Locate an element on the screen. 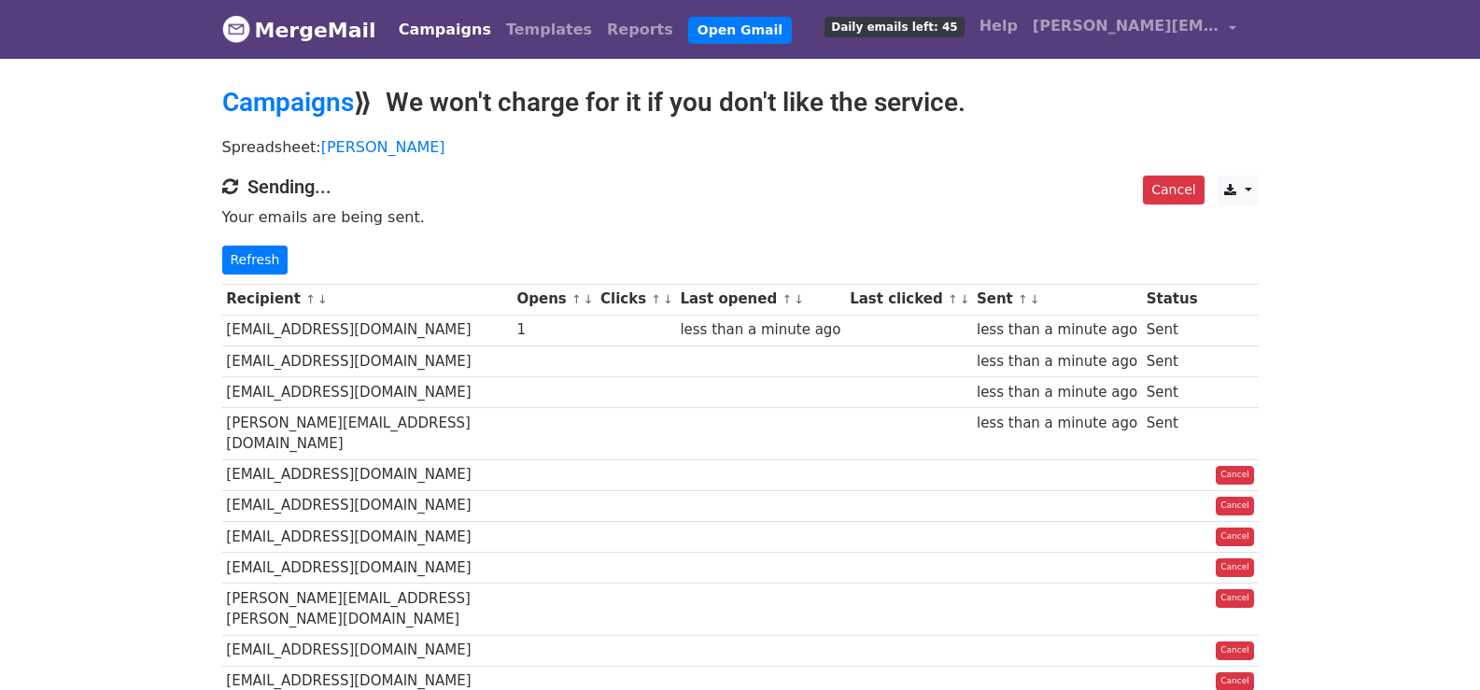 This screenshot has width=1480, height=690. h4: Sending... is located at coordinates (741, 187).